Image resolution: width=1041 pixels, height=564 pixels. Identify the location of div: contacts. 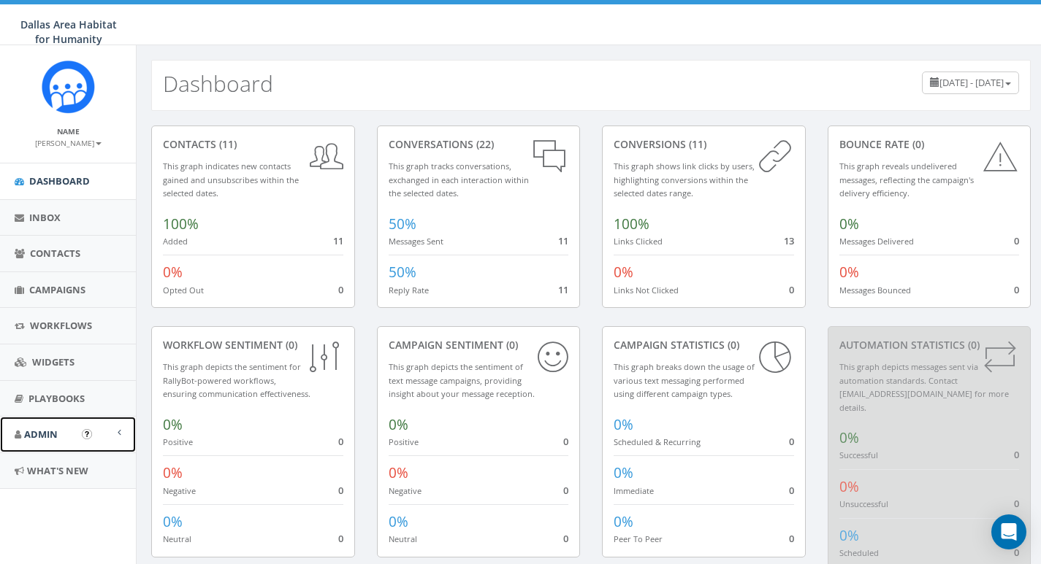
(253, 145).